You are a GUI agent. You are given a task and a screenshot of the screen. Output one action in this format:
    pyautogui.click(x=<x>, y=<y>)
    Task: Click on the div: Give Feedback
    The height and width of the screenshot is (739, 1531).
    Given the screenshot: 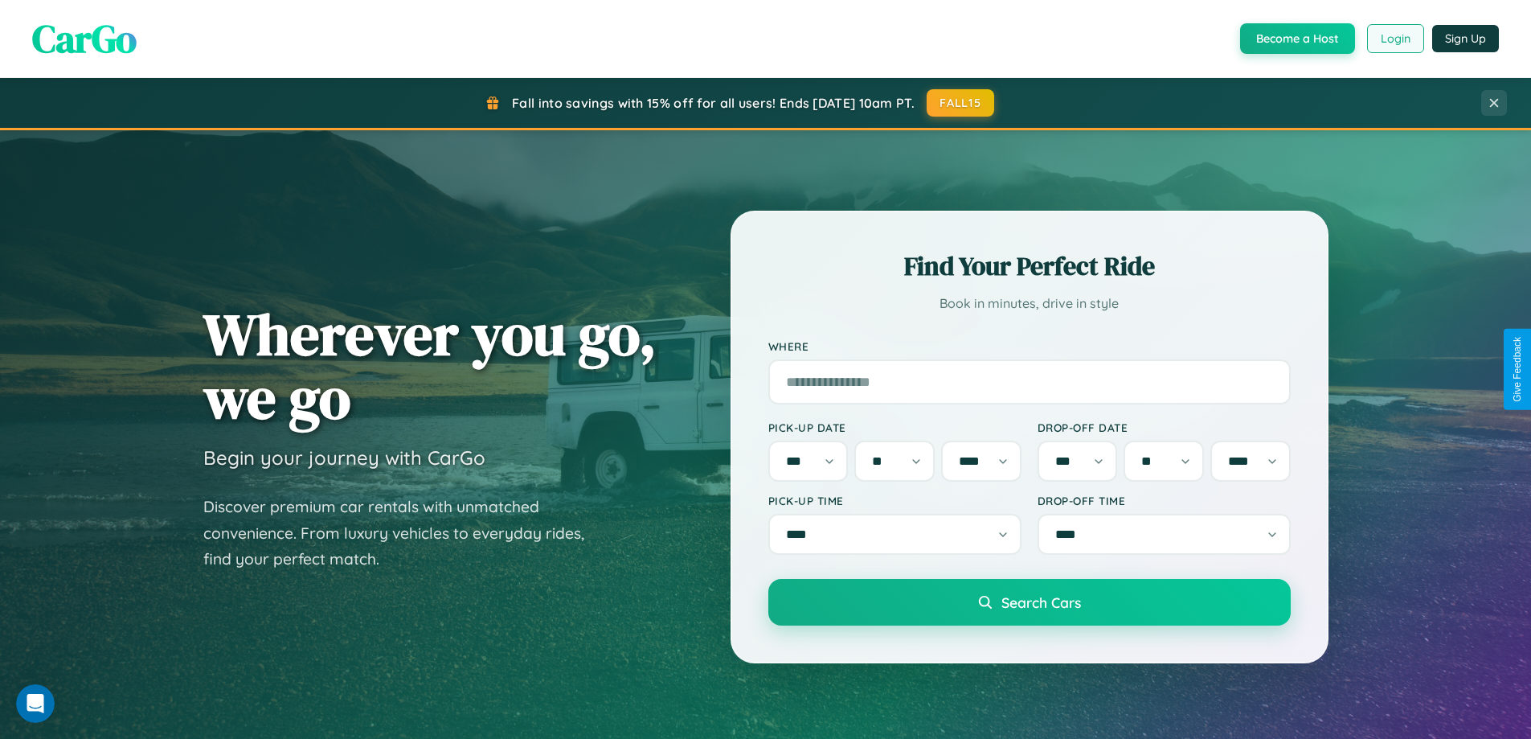 What is the action you would take?
    pyautogui.click(x=1518, y=369)
    